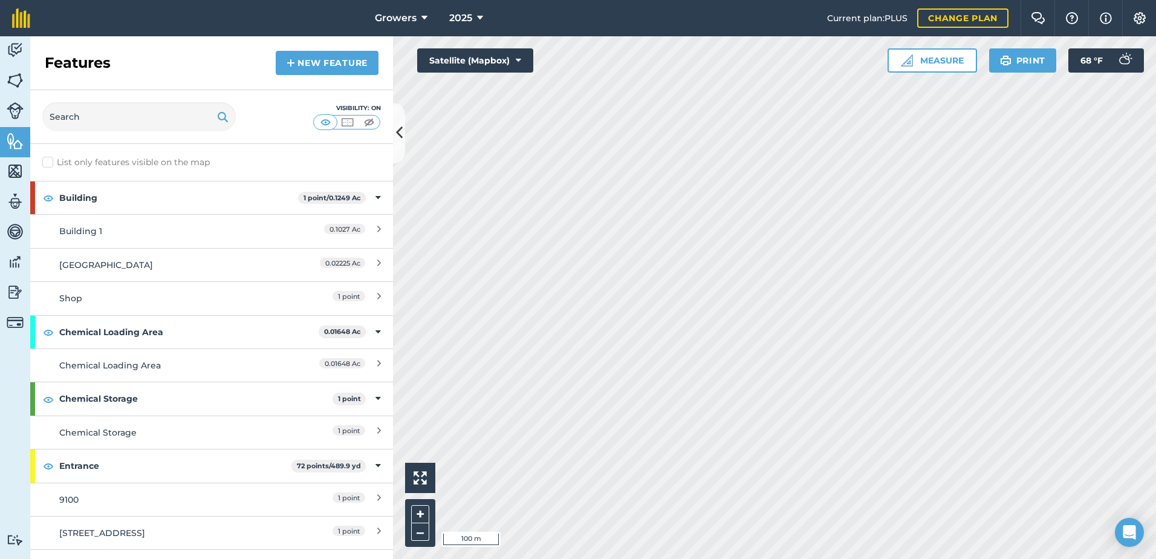 This screenshot has width=1156, height=559. Describe the element at coordinates (212, 398) in the screenshot. I see `div: Chemical Storage1 point` at that location.